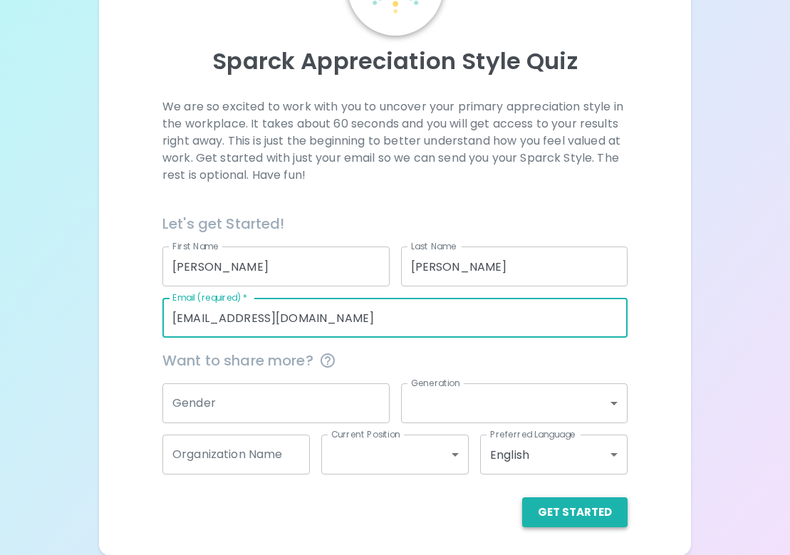 This screenshot has width=790, height=555. I want to click on p: We are so excited to work with you to uncover your primary appreciation style in the workplace. I..., so click(395, 141).